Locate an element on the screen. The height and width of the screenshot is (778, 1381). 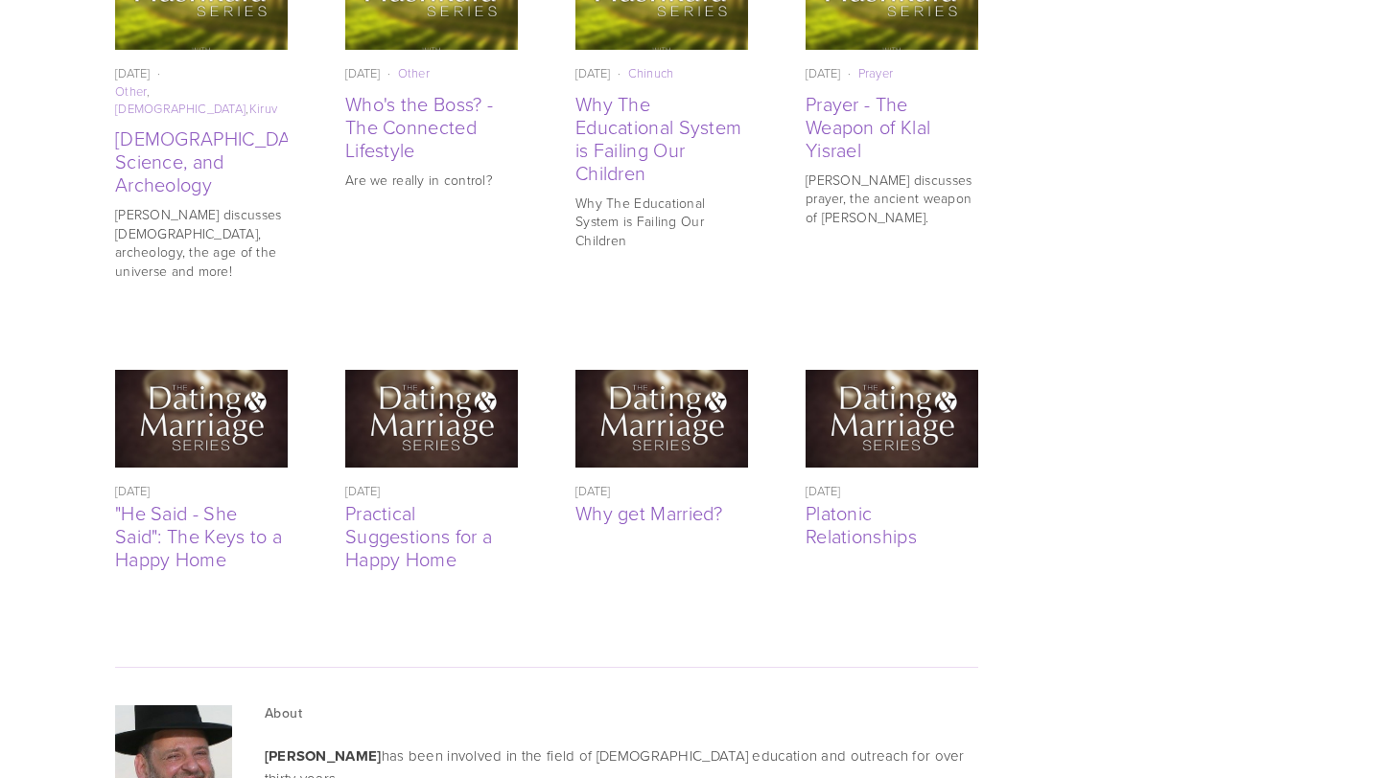
p: Why The Educational System is Failing Our Children is located at coordinates (661, 221).